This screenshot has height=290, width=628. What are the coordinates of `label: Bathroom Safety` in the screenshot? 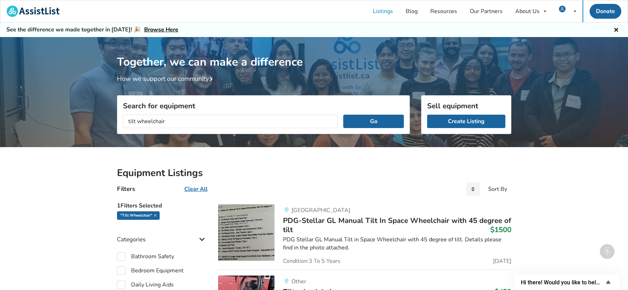 It's located at (146, 256).